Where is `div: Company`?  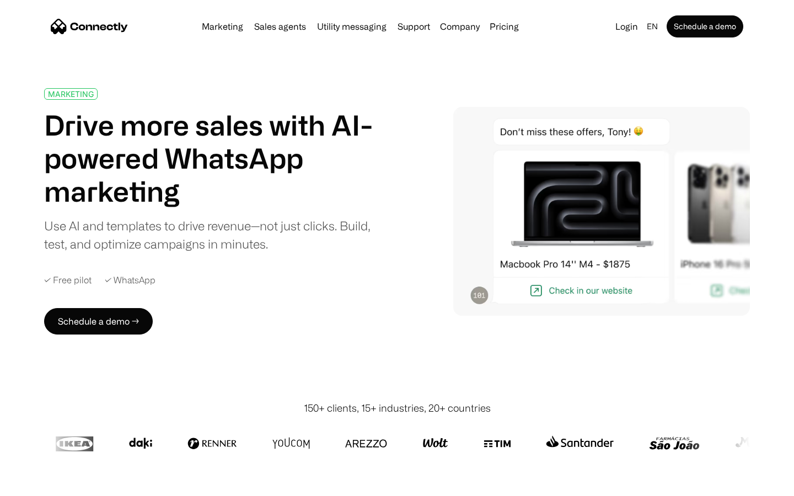
div: Company is located at coordinates (460, 26).